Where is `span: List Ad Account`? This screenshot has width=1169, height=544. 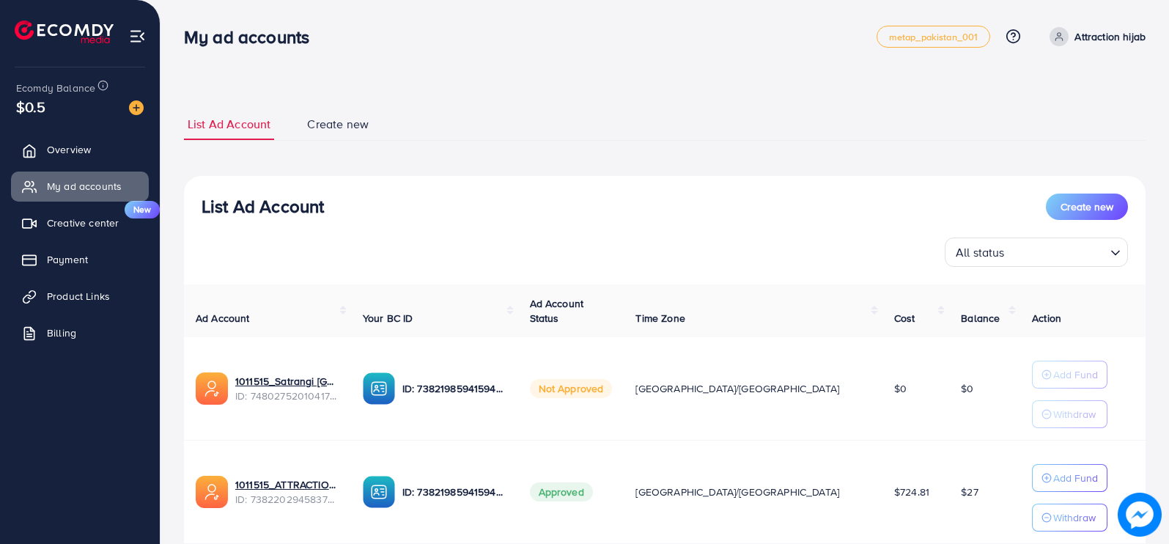 span: List Ad Account is located at coordinates (229, 124).